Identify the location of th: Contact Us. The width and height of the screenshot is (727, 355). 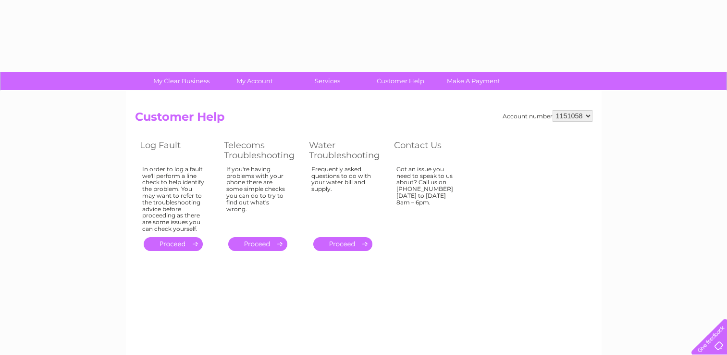
(431, 150).